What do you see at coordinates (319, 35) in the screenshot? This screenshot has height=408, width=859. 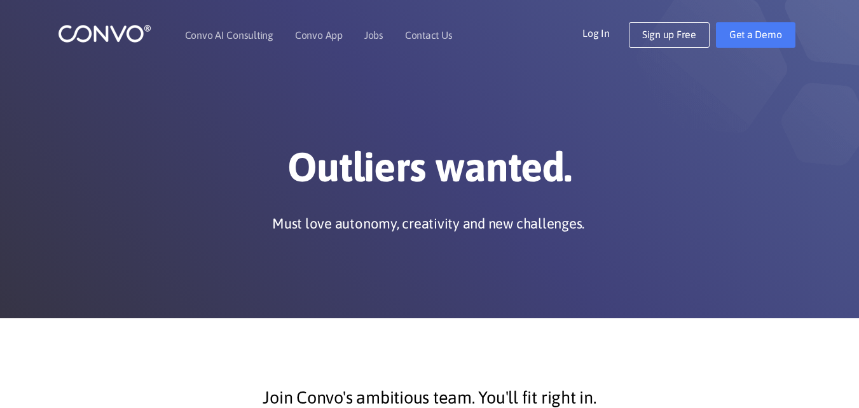 I see `a: Convo App` at bounding box center [319, 35].